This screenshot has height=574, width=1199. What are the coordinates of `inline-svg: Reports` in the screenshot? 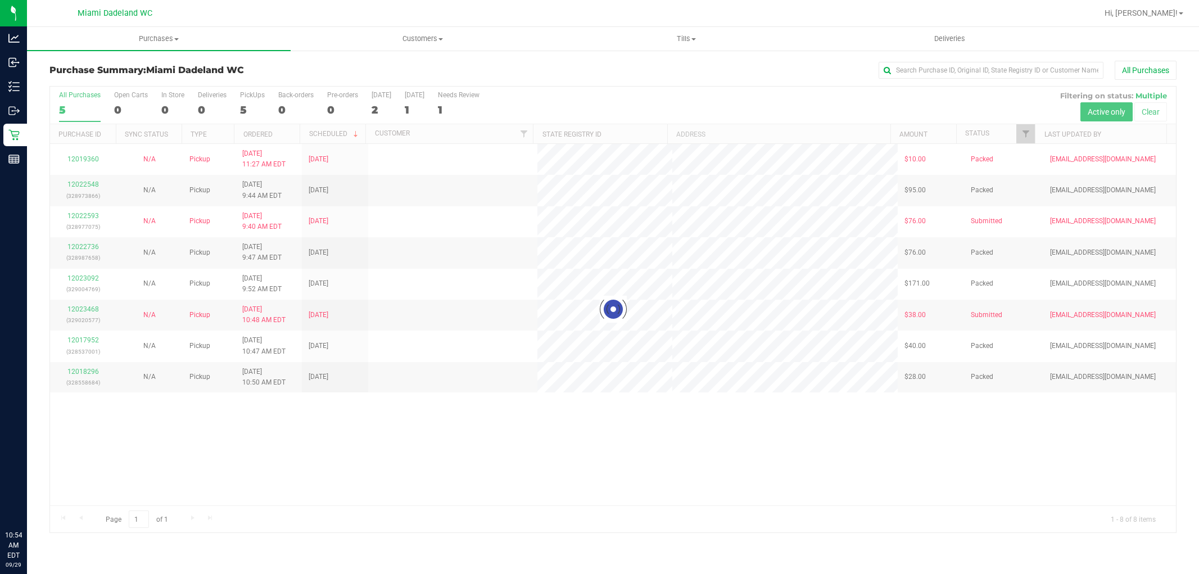 It's located at (14, 159).